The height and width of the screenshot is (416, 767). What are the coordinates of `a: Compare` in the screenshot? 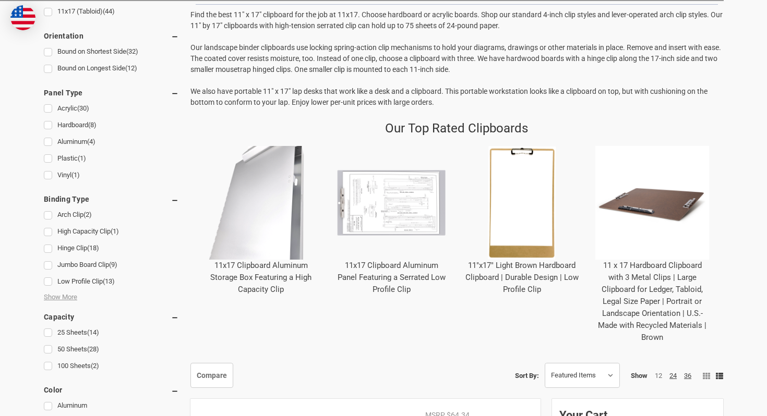 It's located at (212, 375).